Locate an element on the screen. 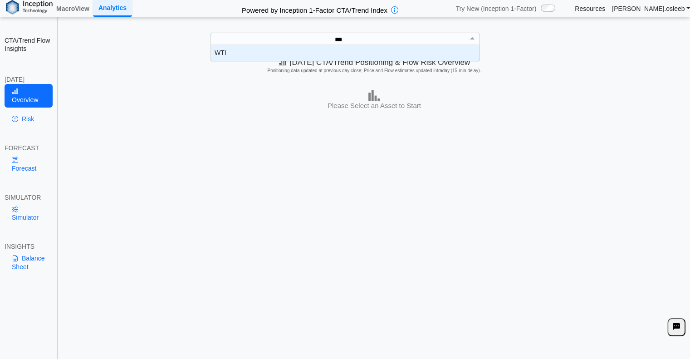  a: Overview is located at coordinates (29, 96).